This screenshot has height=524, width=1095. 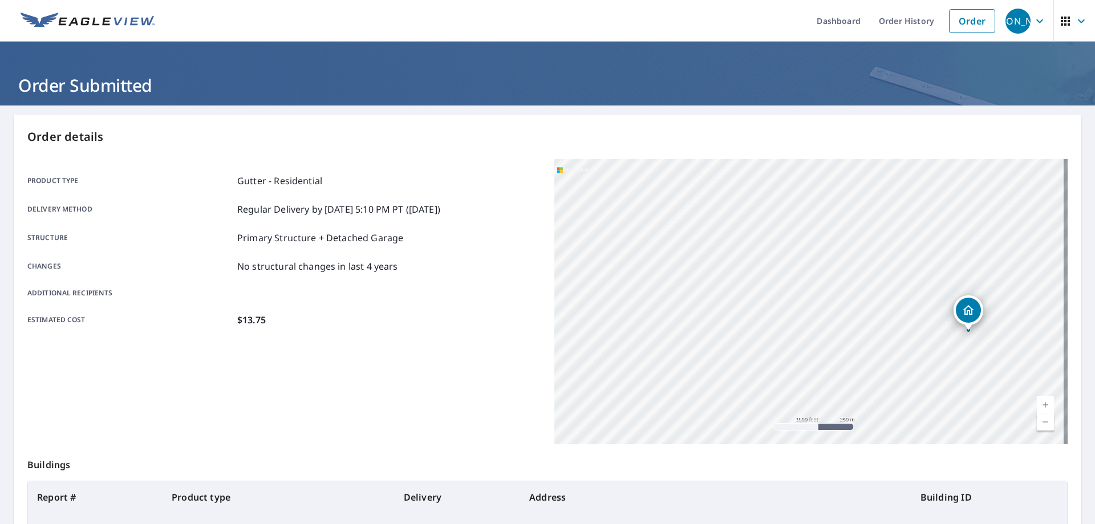 I want to click on th: Report #, so click(x=95, y=497).